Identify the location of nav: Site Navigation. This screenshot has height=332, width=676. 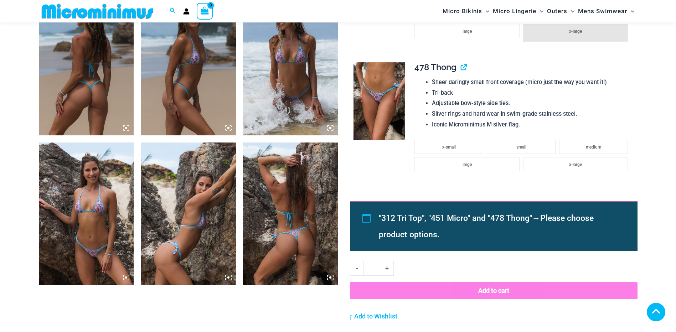
(538, 11).